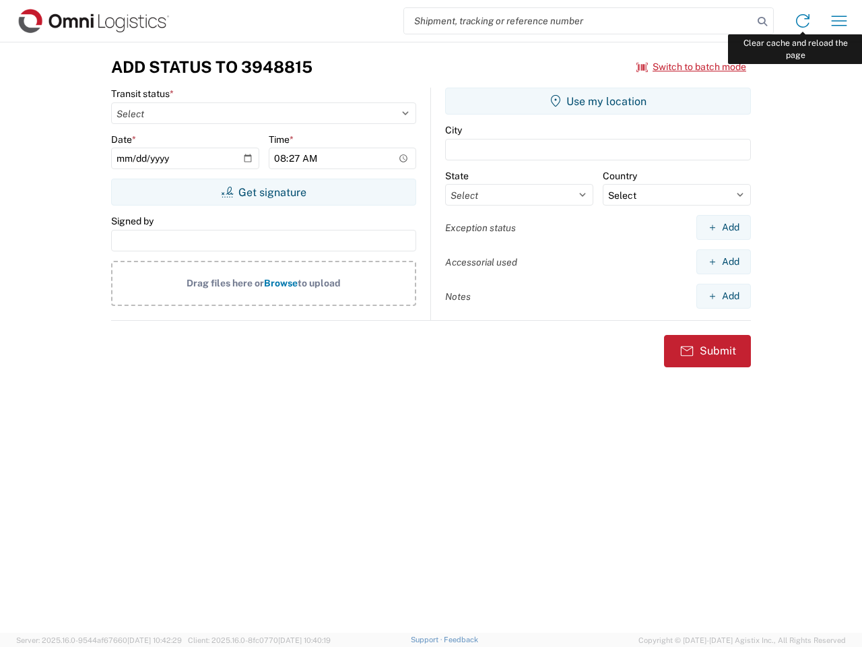  I want to click on button: Use my location, so click(598, 101).